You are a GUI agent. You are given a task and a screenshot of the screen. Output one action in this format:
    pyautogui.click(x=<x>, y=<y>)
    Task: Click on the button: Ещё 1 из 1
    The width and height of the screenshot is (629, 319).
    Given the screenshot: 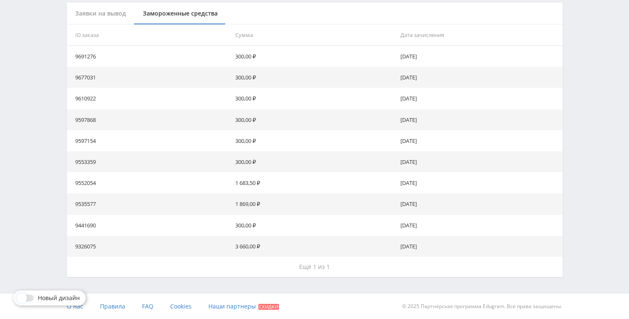 What is the action you would take?
    pyautogui.click(x=315, y=267)
    